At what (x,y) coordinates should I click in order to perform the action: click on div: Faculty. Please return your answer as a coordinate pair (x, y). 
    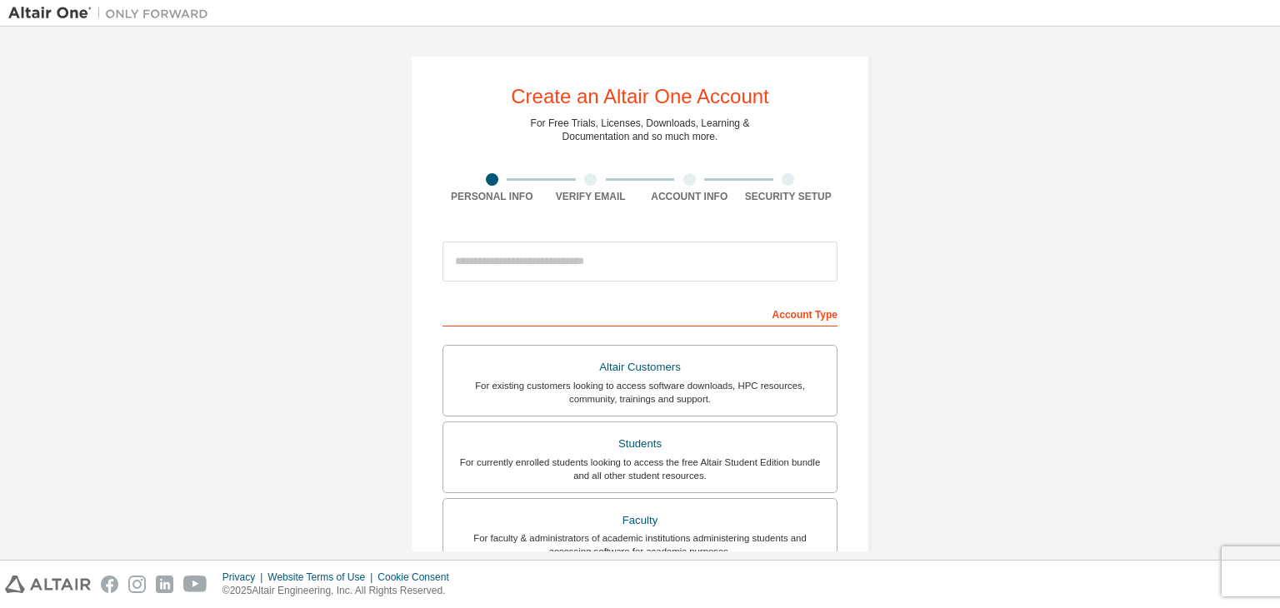
    Looking at the image, I should click on (640, 521).